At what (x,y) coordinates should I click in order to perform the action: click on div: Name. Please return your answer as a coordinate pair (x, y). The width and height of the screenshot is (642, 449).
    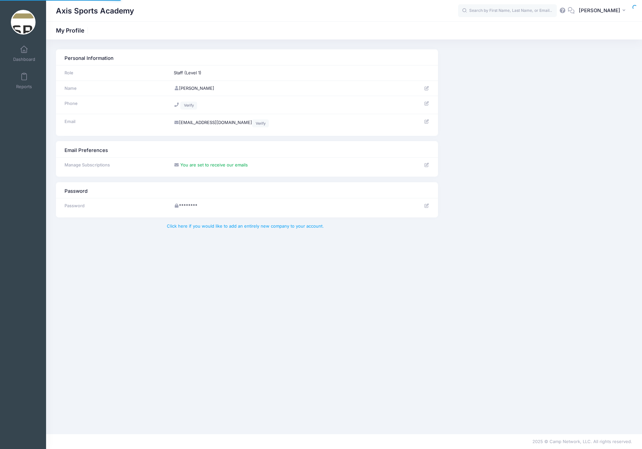
    Looking at the image, I should click on (114, 89).